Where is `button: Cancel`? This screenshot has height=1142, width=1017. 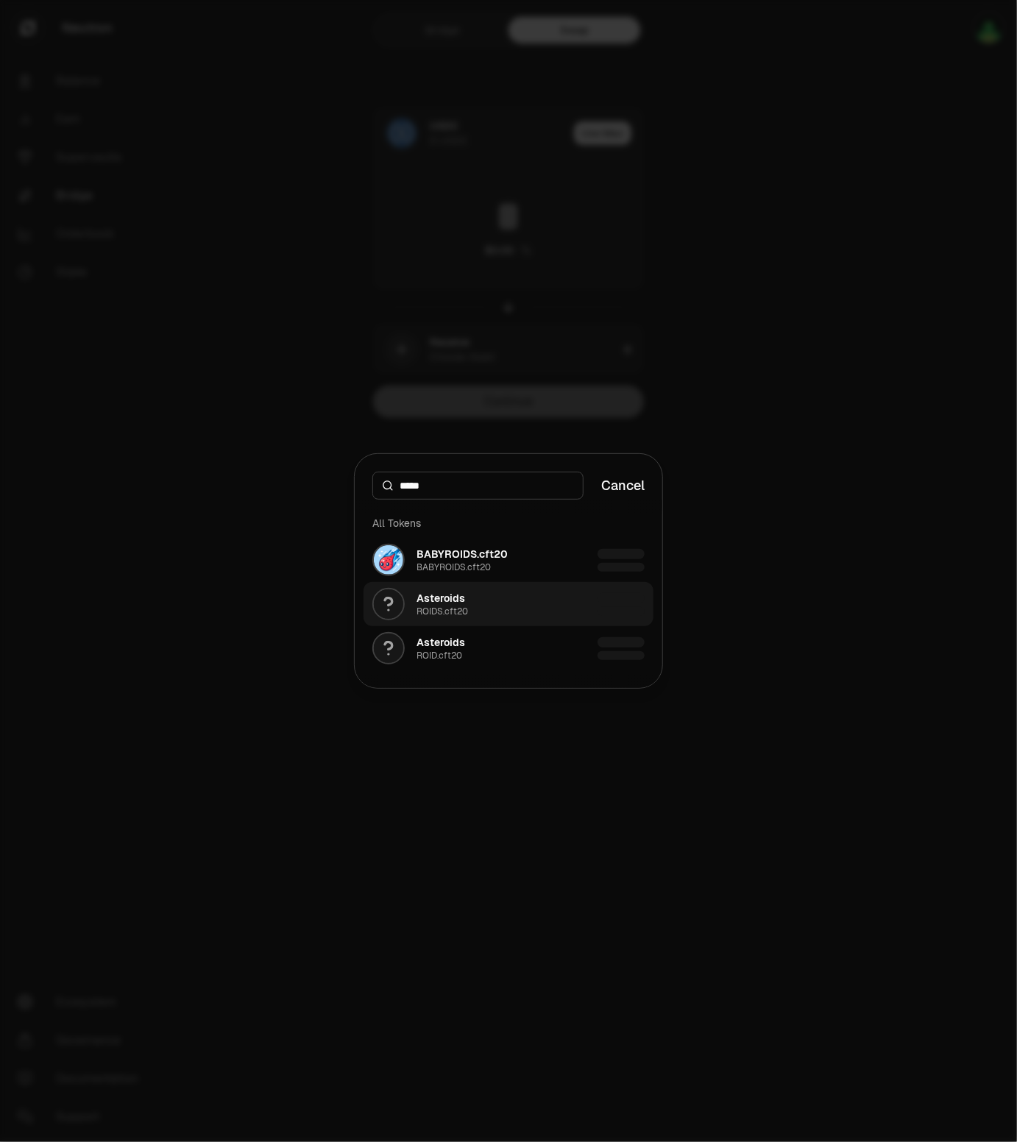 button: Cancel is located at coordinates (622, 486).